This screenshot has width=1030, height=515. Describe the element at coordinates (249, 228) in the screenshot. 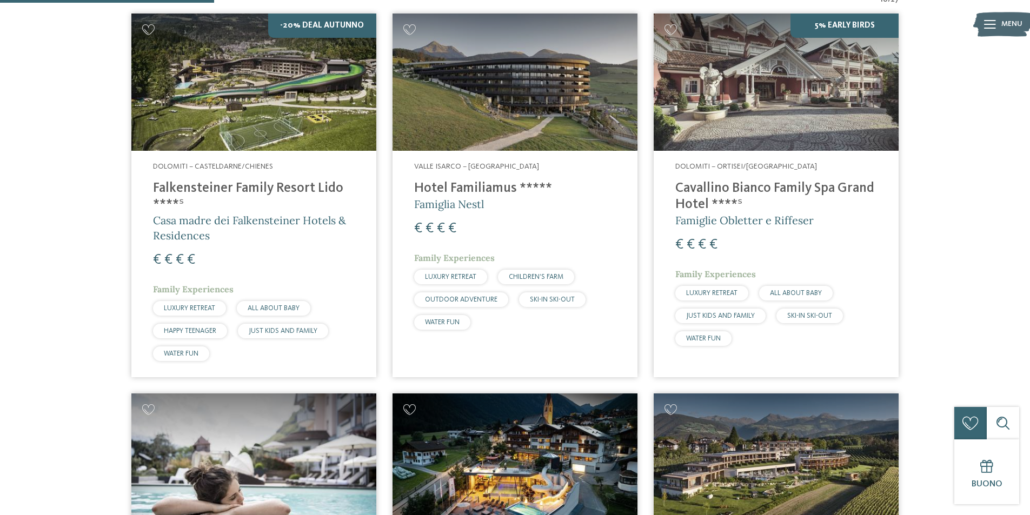

I see `span: Casa madre dei Falkensteiner Hotels & Residences` at that location.